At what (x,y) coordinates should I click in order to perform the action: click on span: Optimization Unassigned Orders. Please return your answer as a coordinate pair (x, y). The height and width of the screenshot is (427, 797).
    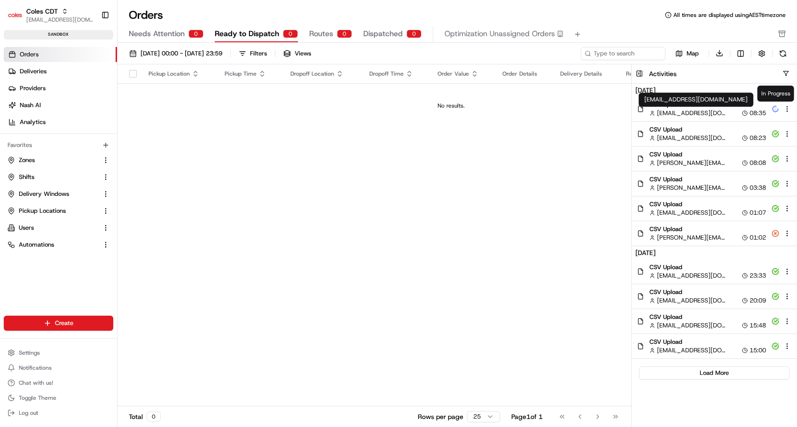
    Looking at the image, I should click on (500, 34).